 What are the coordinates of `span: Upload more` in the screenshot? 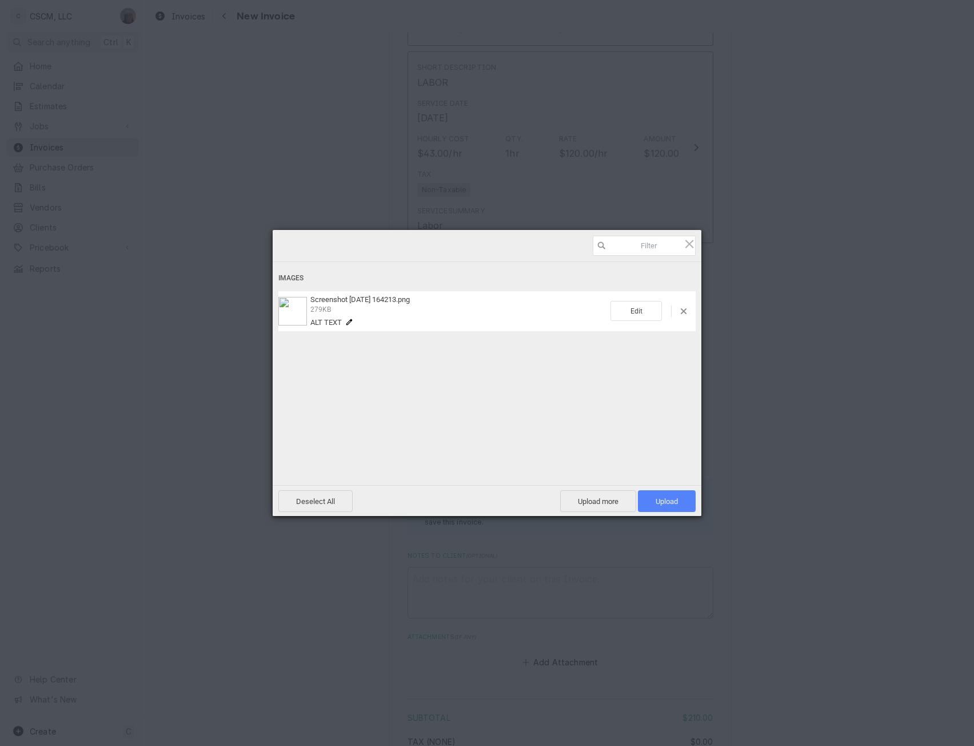 It's located at (598, 501).